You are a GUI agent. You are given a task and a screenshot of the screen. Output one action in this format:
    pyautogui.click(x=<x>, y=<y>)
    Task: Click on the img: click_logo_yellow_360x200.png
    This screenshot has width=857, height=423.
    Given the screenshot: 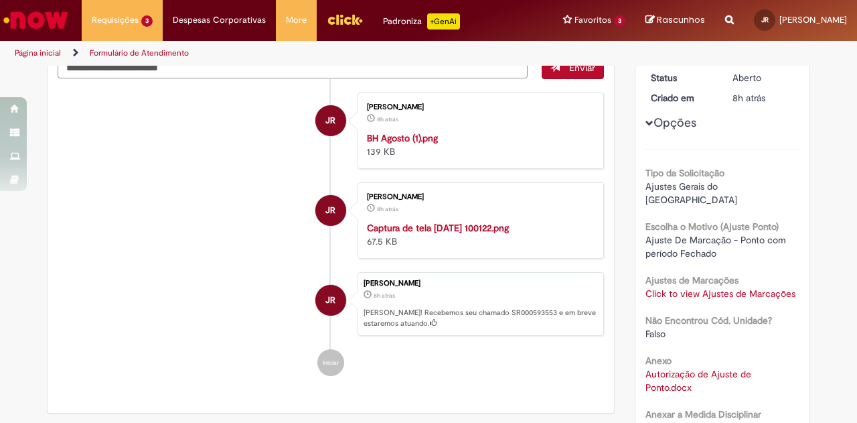 What is the action you would take?
    pyautogui.click(x=345, y=19)
    